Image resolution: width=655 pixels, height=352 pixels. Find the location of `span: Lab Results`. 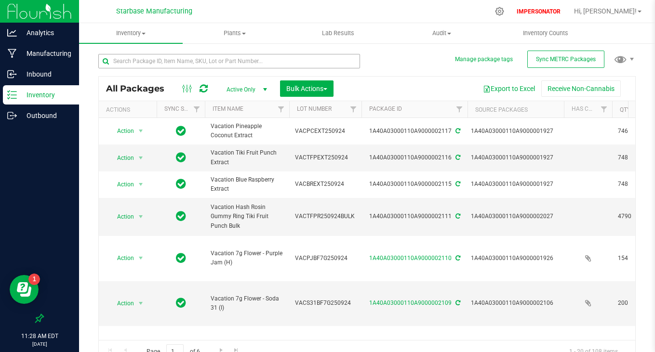

span: Lab Results is located at coordinates (338, 33).